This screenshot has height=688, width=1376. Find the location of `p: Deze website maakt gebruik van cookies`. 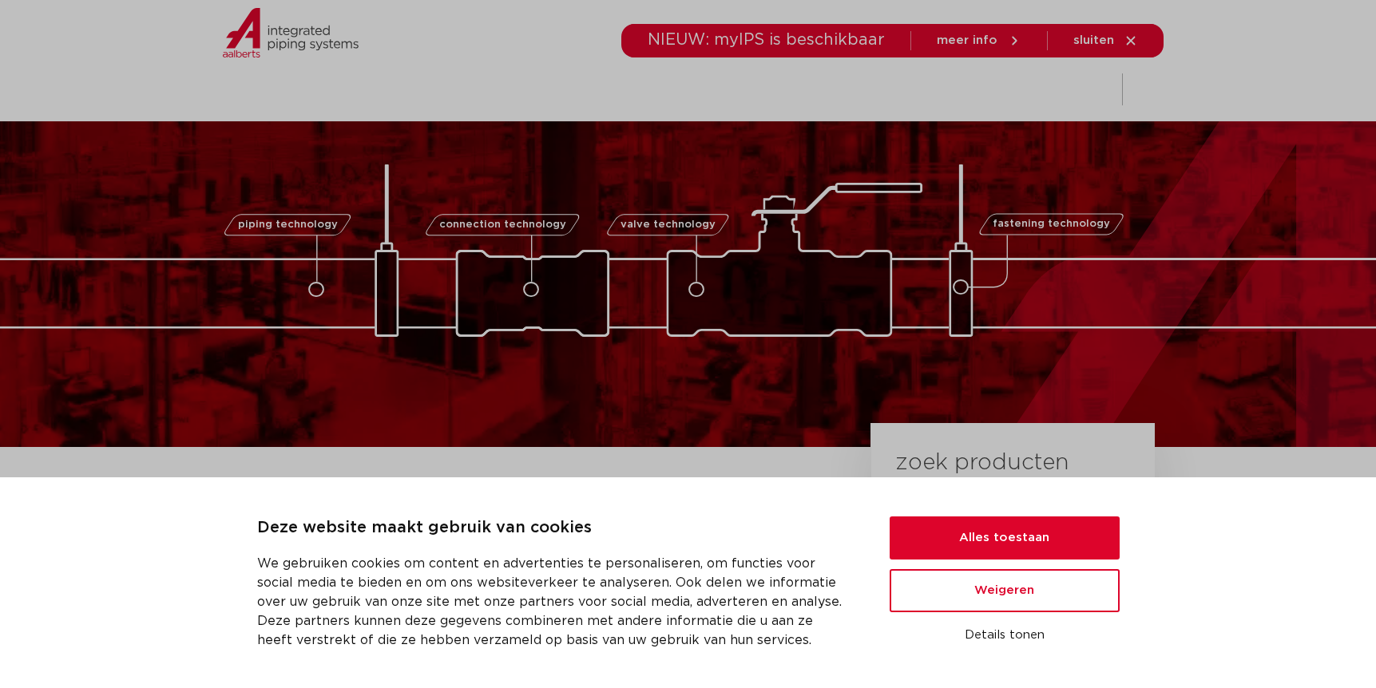

p: Deze website maakt gebruik van cookies is located at coordinates (554, 529).